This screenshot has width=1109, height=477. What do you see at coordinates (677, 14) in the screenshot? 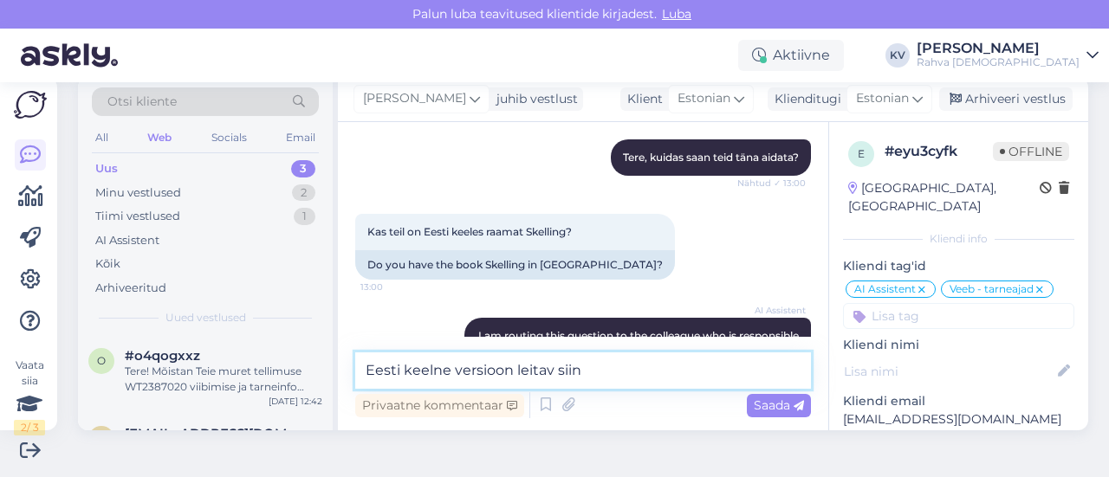
I see `span: Luba` at bounding box center [677, 14].